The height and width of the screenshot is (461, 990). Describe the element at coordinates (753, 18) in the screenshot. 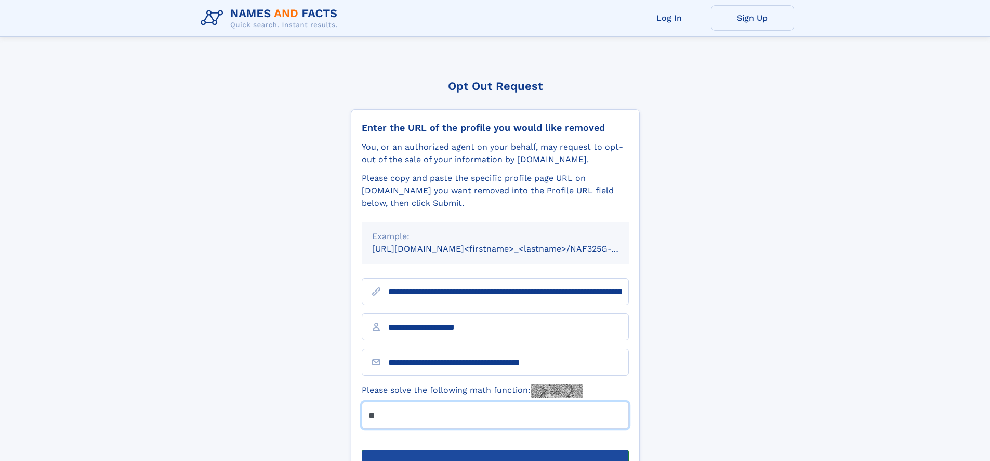

I see `a: Sign Up` at that location.